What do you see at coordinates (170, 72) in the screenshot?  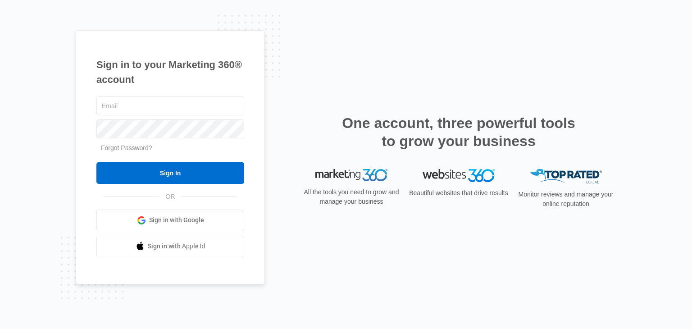 I see `h1: Sign in to your Marketing 360® account` at bounding box center [170, 72].